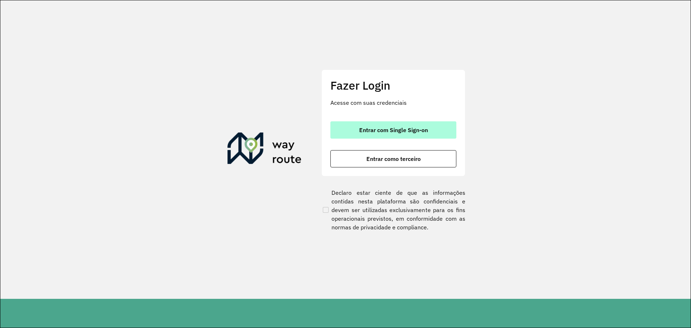 The width and height of the screenshot is (691, 328). Describe the element at coordinates (393, 159) in the screenshot. I see `span: Entrar como terceiro` at that location.